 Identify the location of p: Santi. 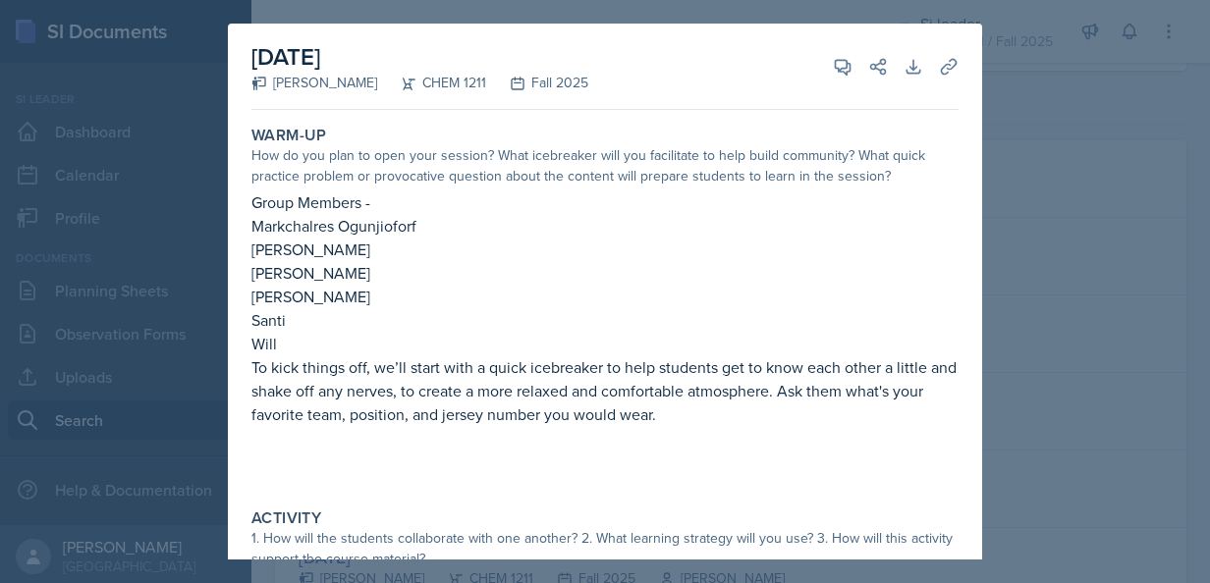
(605, 320).